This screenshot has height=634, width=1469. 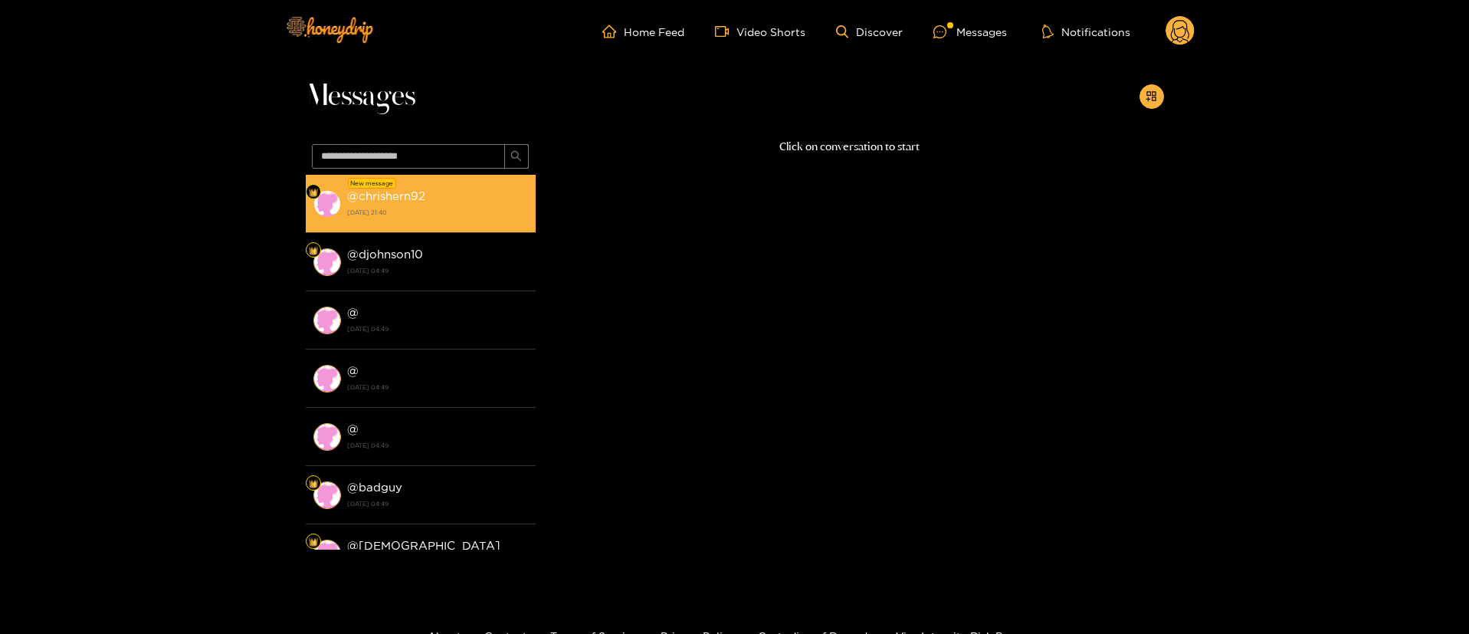 I want to click on strong: @ djohnson10, so click(x=385, y=254).